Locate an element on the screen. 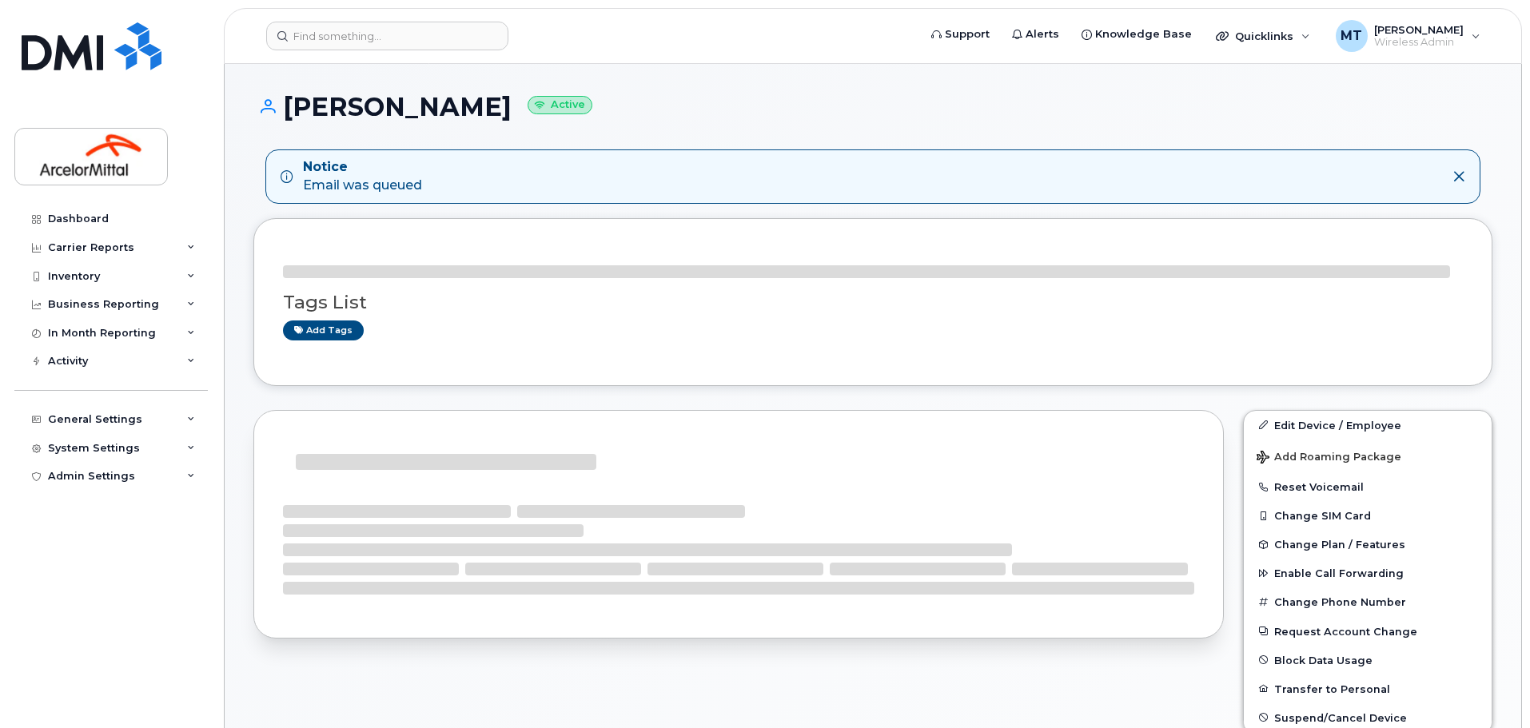  strong: Notice is located at coordinates (362, 167).